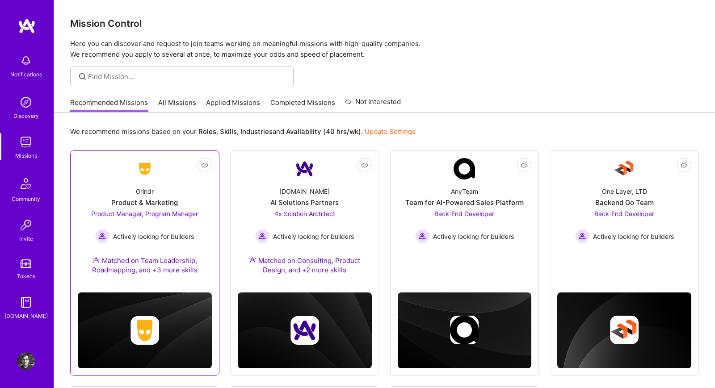 Image resolution: width=715 pixels, height=388 pixels. I want to click on img: guide book, so click(26, 303).